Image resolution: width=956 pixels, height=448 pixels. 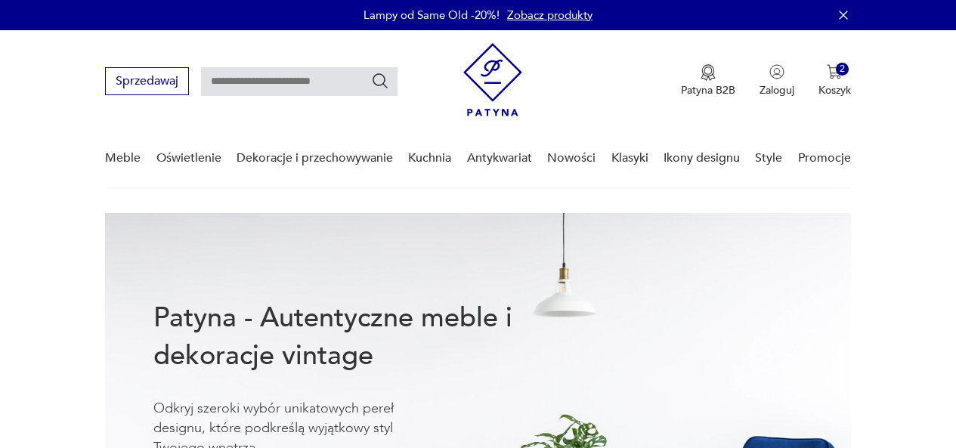 I want to click on a: Promocje, so click(x=825, y=158).